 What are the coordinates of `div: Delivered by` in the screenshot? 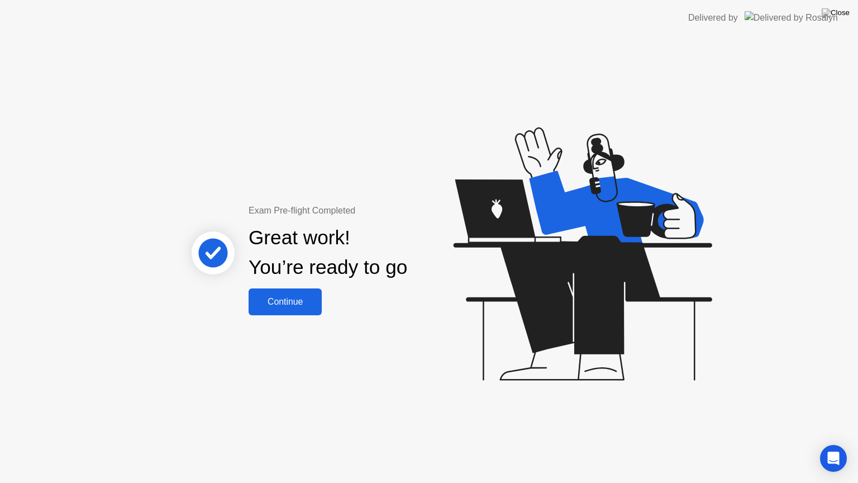 It's located at (713, 18).